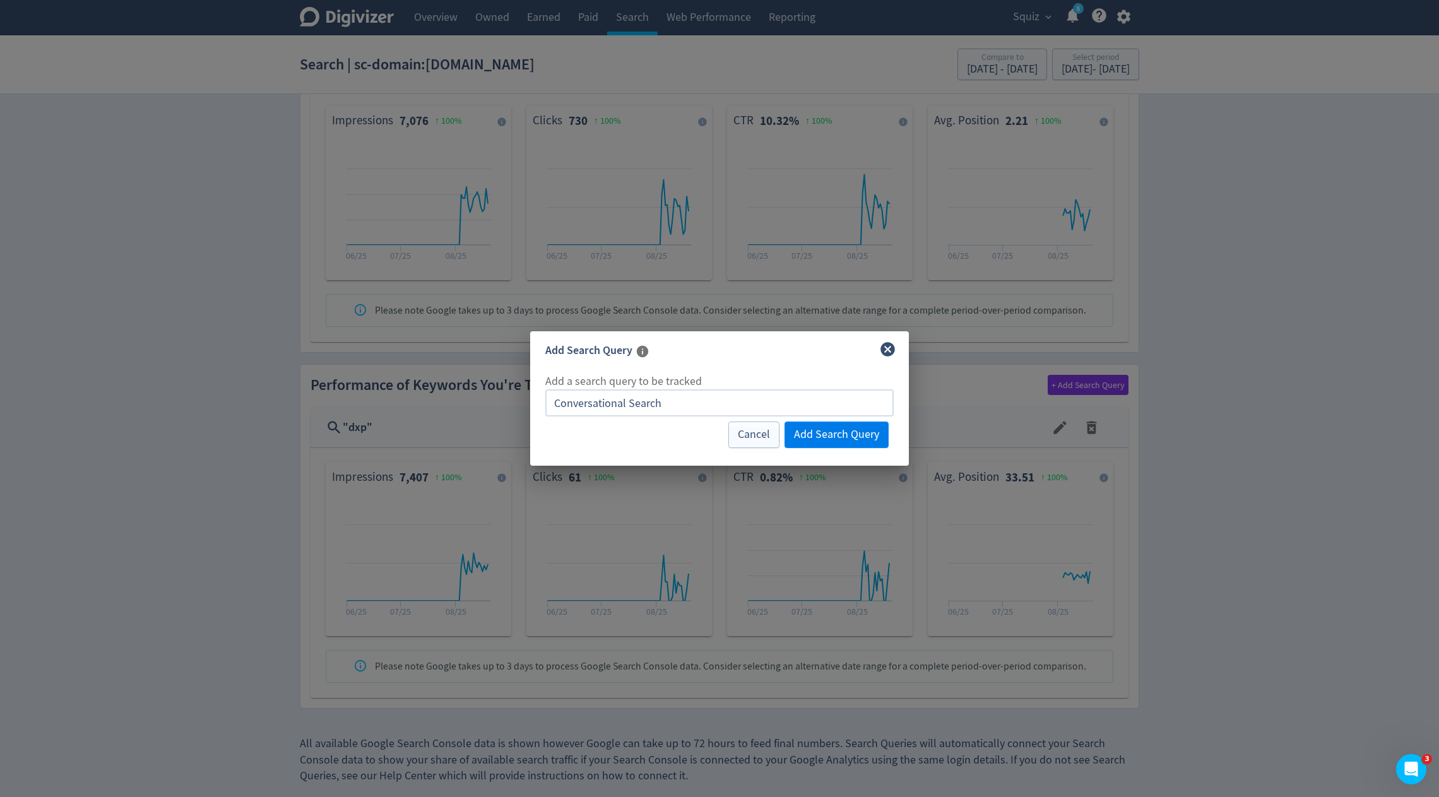 The image size is (1439, 797). I want to click on span: Add Search Query, so click(836, 435).